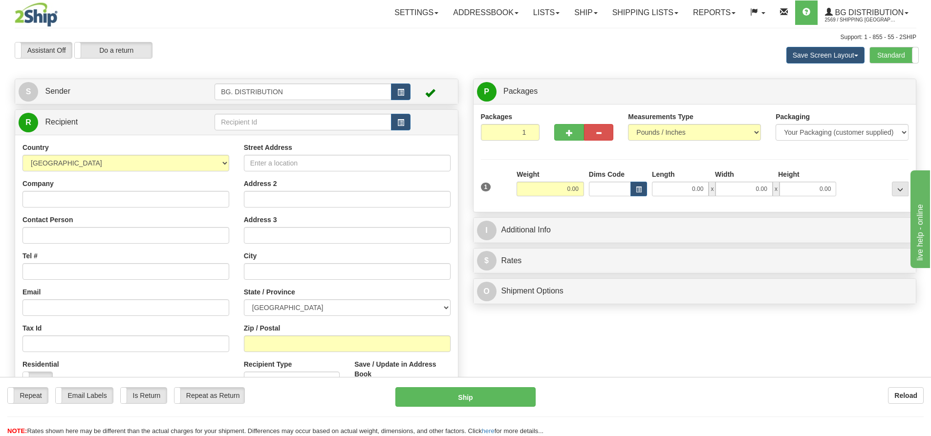 The height and width of the screenshot is (436, 931). What do you see at coordinates (546, 13) in the screenshot?
I see `a: Lists` at bounding box center [546, 13].